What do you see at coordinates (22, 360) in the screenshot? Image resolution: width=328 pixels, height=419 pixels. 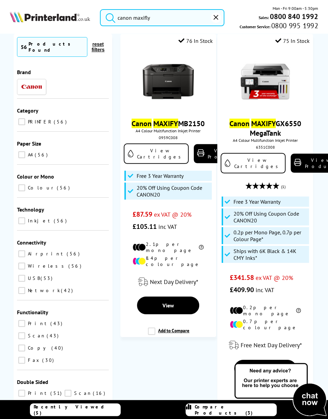 I see `input: Fax 30` at bounding box center [22, 360].